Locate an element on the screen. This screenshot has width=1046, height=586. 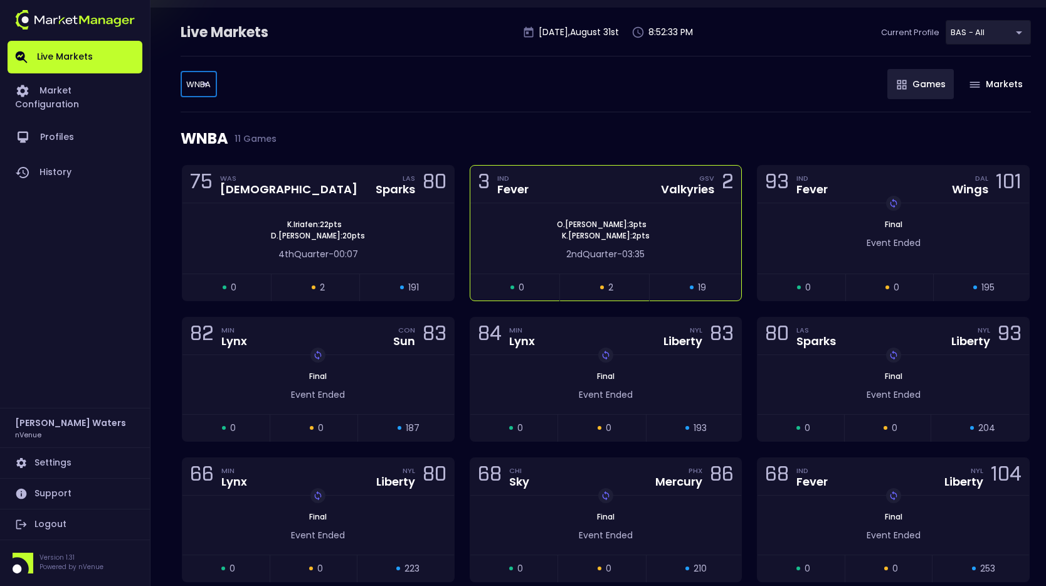
div: 104 is located at coordinates (1006, 476).